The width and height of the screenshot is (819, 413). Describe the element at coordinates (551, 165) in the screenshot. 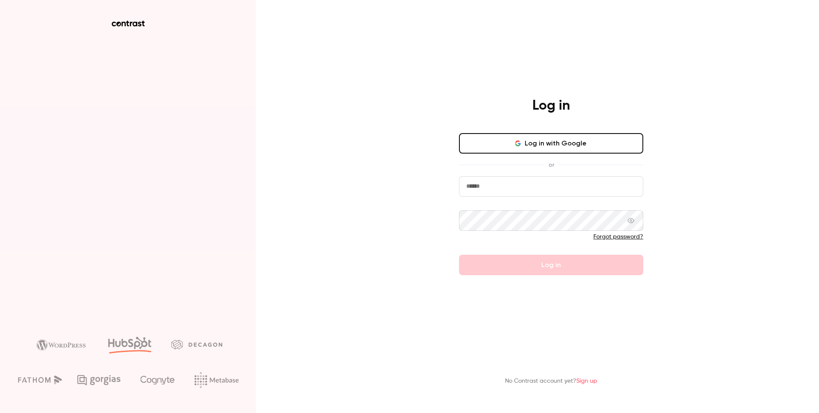

I see `span: or` at that location.